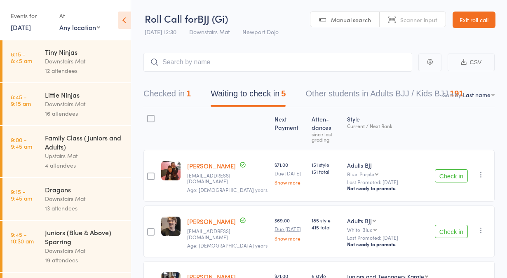  What do you see at coordinates (84, 156) in the screenshot?
I see `div: Upstairs Mat` at bounding box center [84, 156].